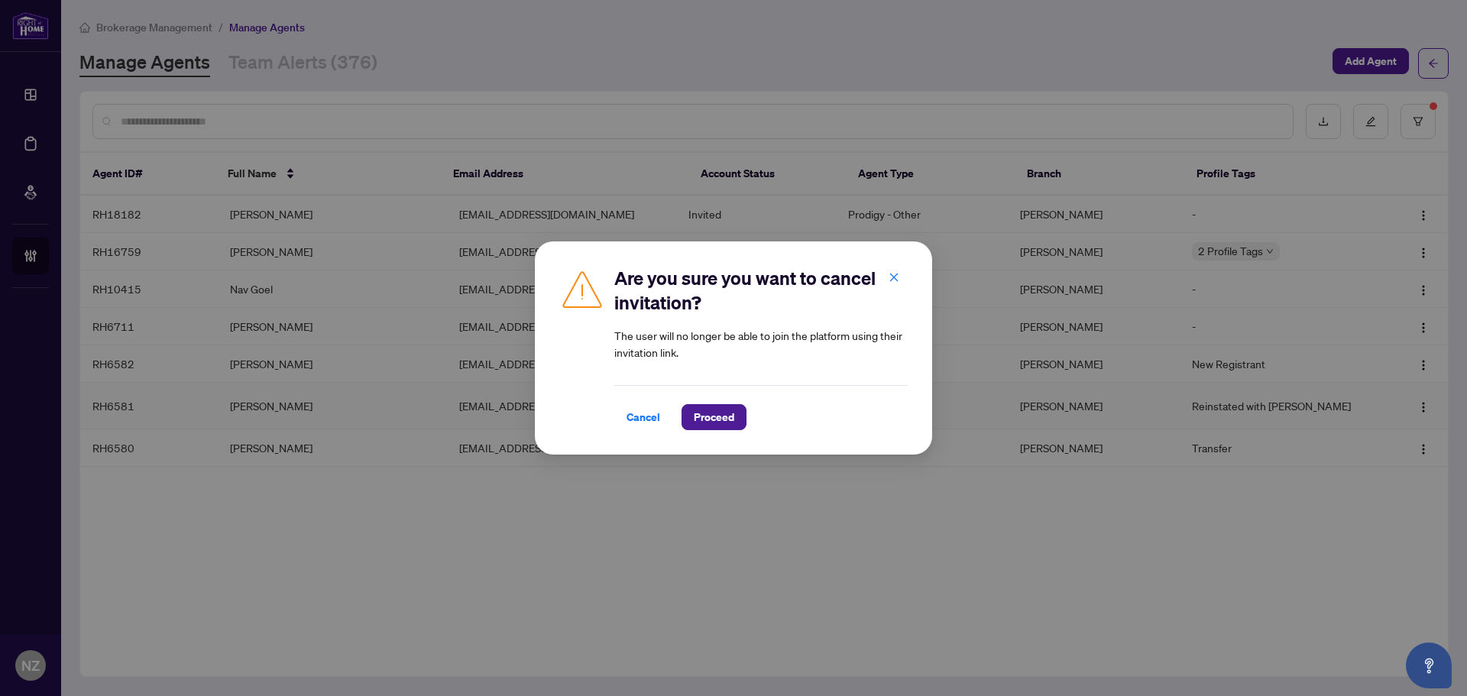 This screenshot has height=696, width=1467. I want to click on button: Cancel, so click(644, 417).